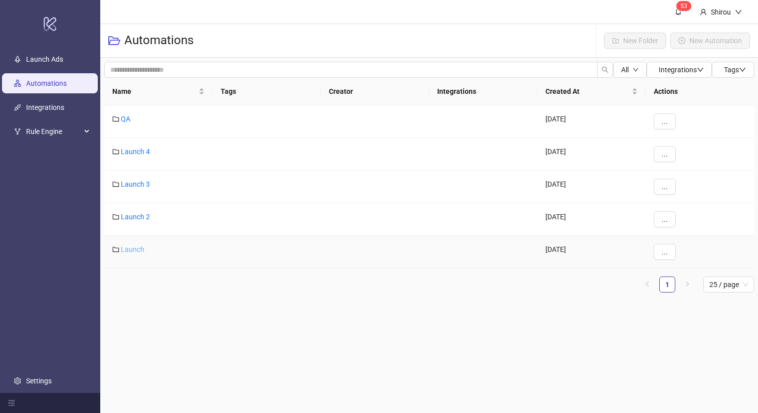 This screenshot has width=758, height=413. Describe the element at coordinates (710, 41) in the screenshot. I see `button: New Automation` at that location.